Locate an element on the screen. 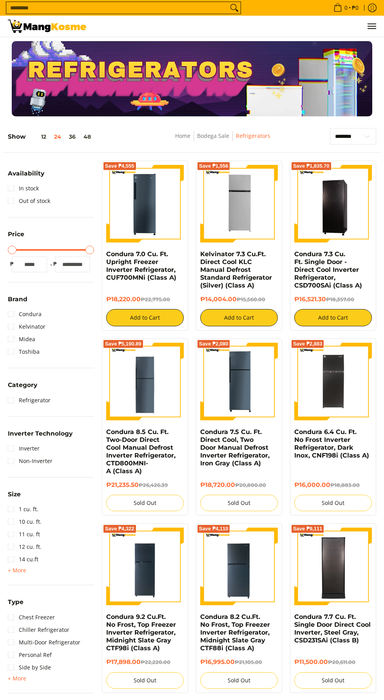 The height and width of the screenshot is (700, 384). span: ₱0 is located at coordinates (355, 8).